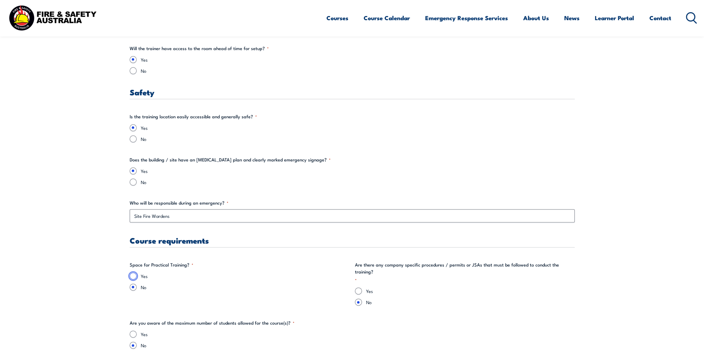 The width and height of the screenshot is (704, 357). I want to click on legend: Will the trainer have access to the room ahead of time for setup?, so click(199, 48).